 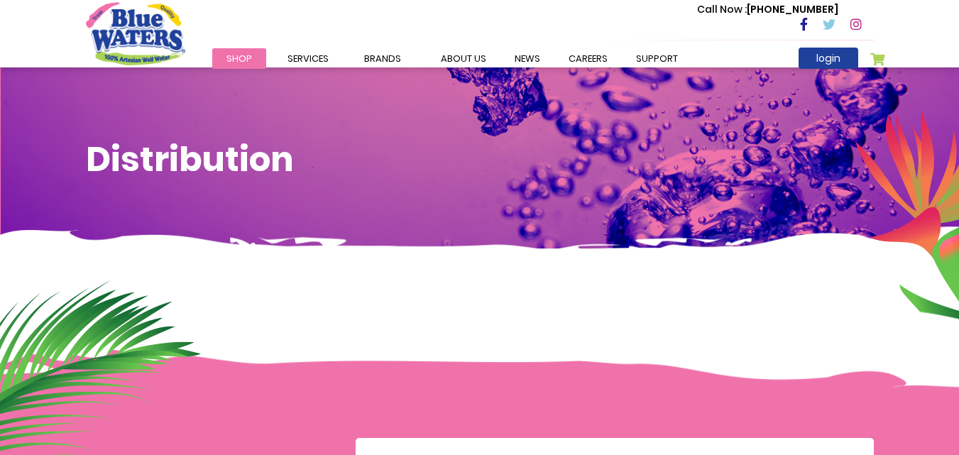 What do you see at coordinates (480, 160) in the screenshot?
I see `h1: Distribution` at bounding box center [480, 160].